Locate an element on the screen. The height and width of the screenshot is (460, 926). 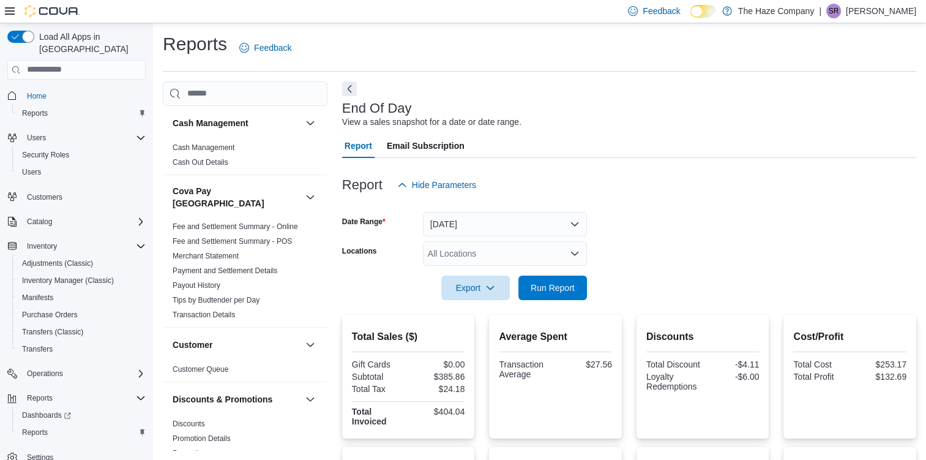
span: Cash Out Details is located at coordinates (200, 162).